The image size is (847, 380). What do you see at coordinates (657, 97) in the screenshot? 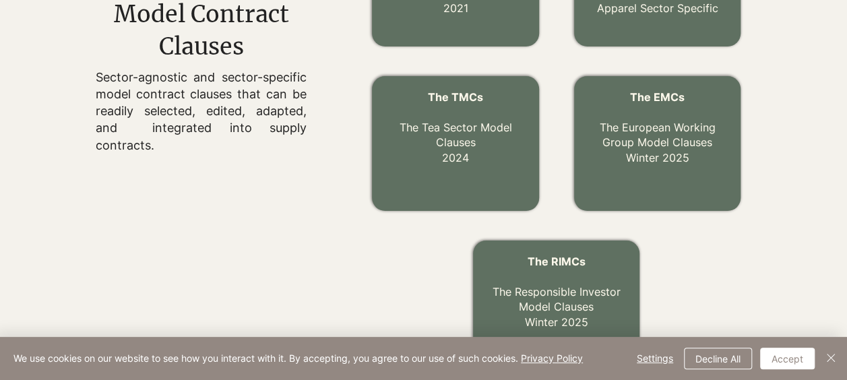
I see `span: The EMCs` at bounding box center [657, 97].